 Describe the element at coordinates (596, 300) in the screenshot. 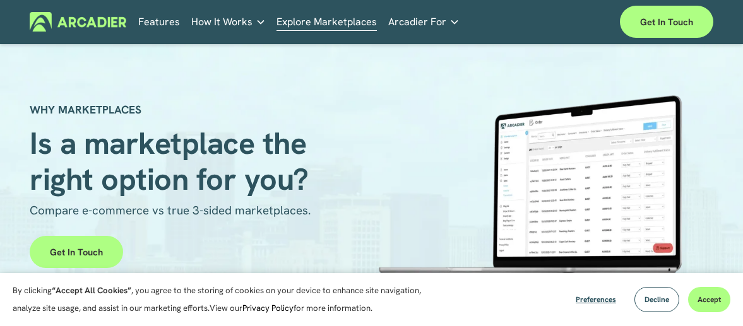

I see `span: Preferences` at that location.